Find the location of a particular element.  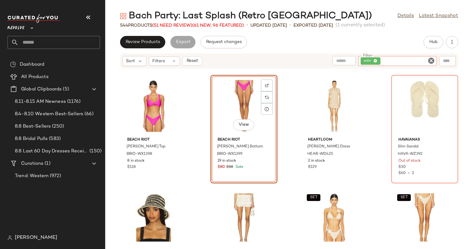

span: (51 Need Review) is located at coordinates (172, 25).